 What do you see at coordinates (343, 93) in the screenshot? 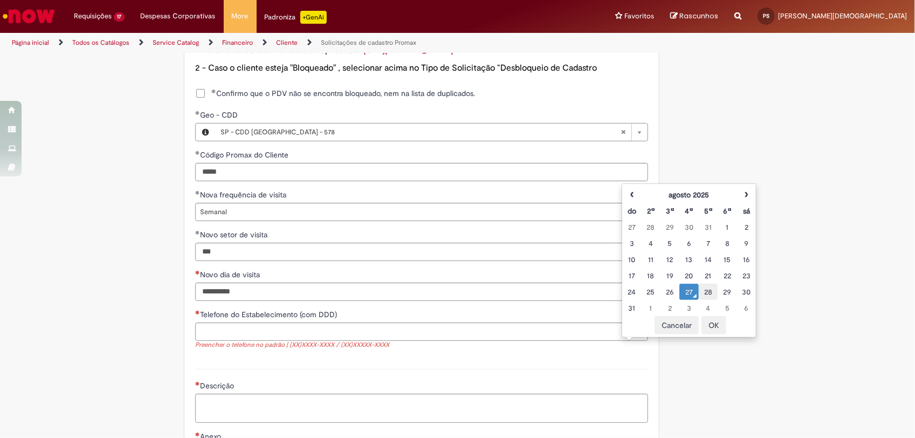
I see `span: Confirmo que o PDV não se encontra bloqueado, nem na lista de duplicados.` at bounding box center [343, 93].